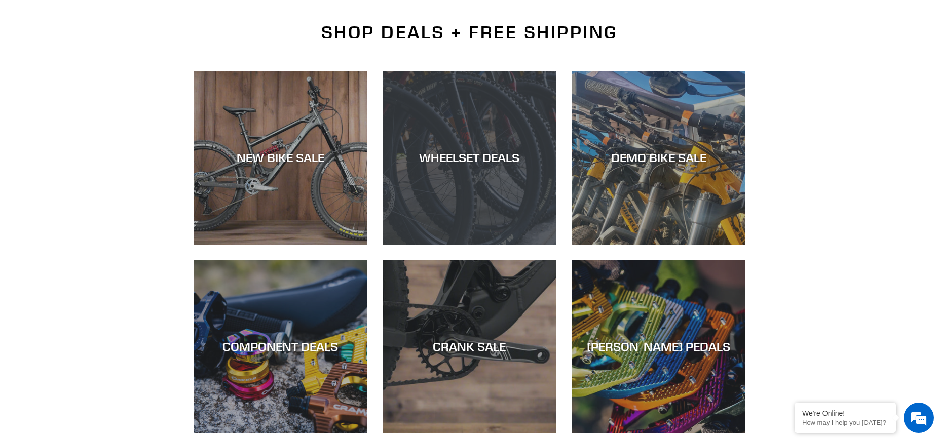 This screenshot has width=939, height=438. Describe the element at coordinates (280, 346) in the screenshot. I see `a: COMPONENT DEALS` at that location.